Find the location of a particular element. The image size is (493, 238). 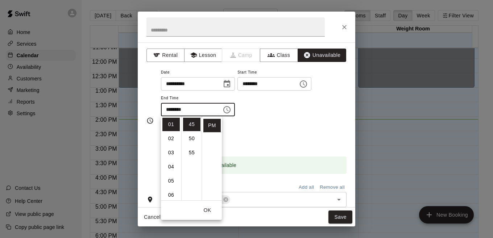

ul: Select minutes is located at coordinates (191, 158).